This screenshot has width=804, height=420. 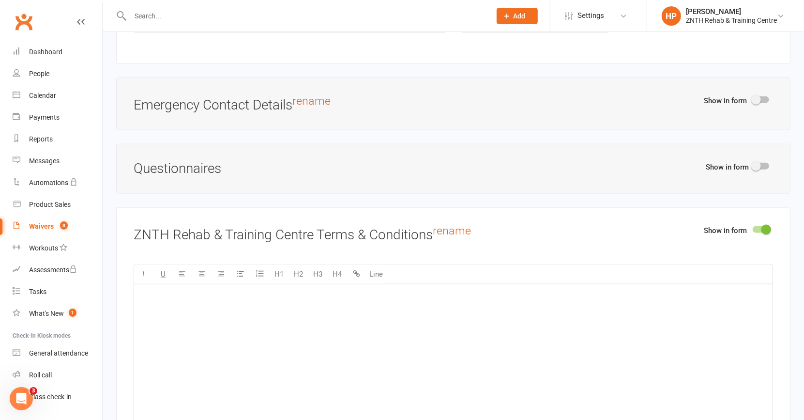 What do you see at coordinates (376, 274) in the screenshot?
I see `button: Line` at bounding box center [376, 274].